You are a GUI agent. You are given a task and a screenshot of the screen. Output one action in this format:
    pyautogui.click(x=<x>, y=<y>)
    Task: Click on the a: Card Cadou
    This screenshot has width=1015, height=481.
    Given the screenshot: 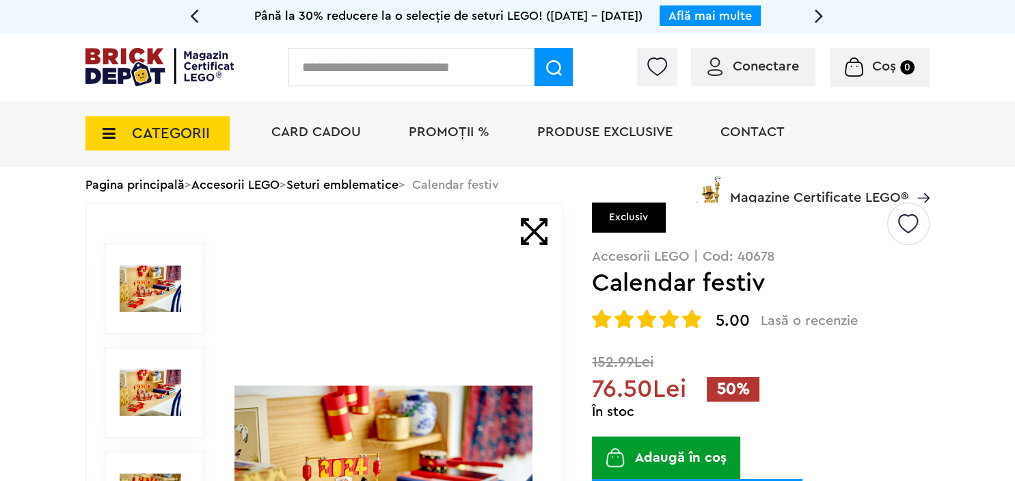 What is the action you would take?
    pyautogui.click(x=316, y=132)
    